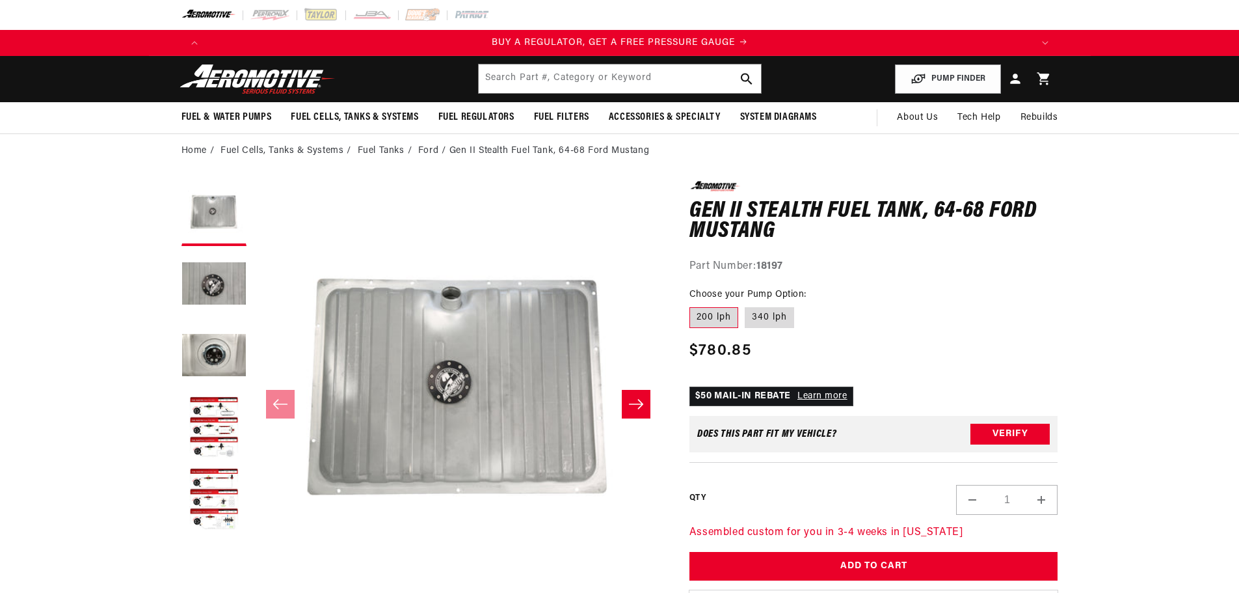 This screenshot has width=1239, height=593. What do you see at coordinates (620, 43) in the screenshot?
I see `a: BUY A REGULATOR, GET A FREE PRESSURE GAUGE` at bounding box center [620, 43].